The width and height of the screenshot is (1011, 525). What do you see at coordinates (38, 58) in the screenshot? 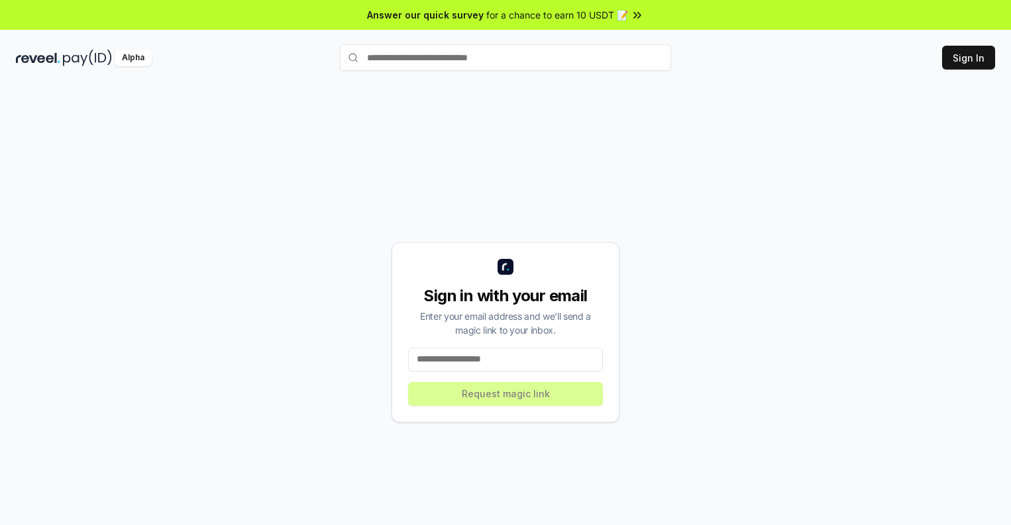
I see `img: reveel_dark` at bounding box center [38, 58].